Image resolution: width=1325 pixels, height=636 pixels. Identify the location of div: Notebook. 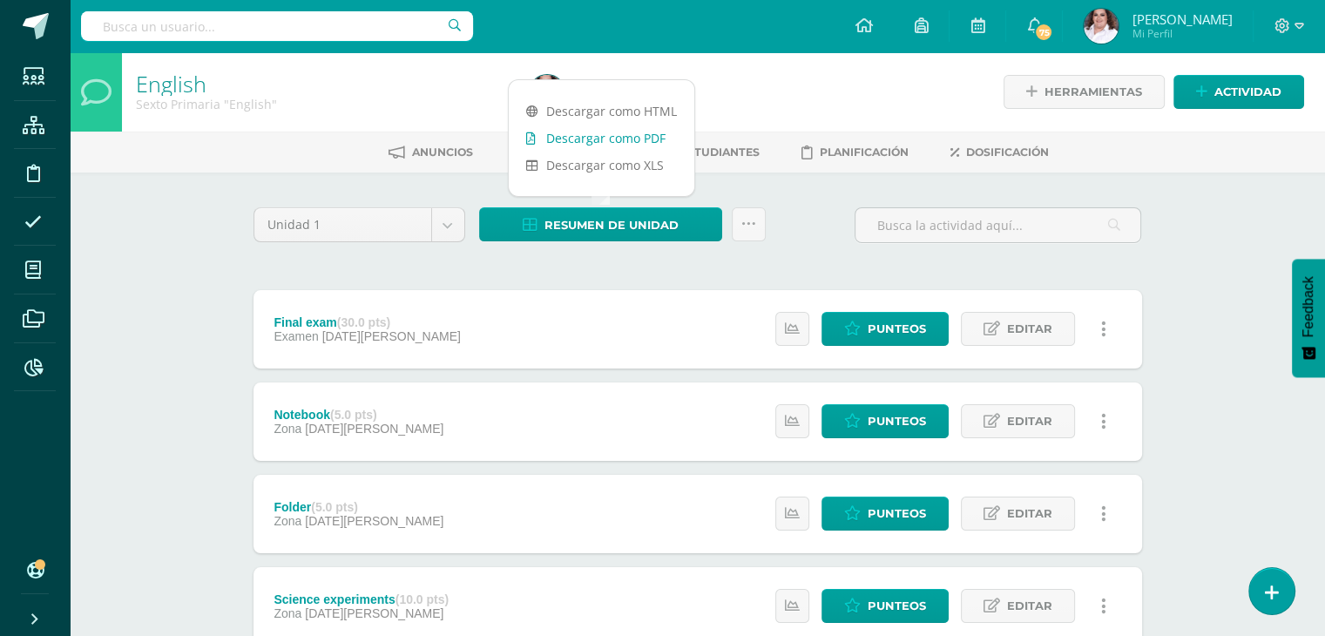
(358, 415).